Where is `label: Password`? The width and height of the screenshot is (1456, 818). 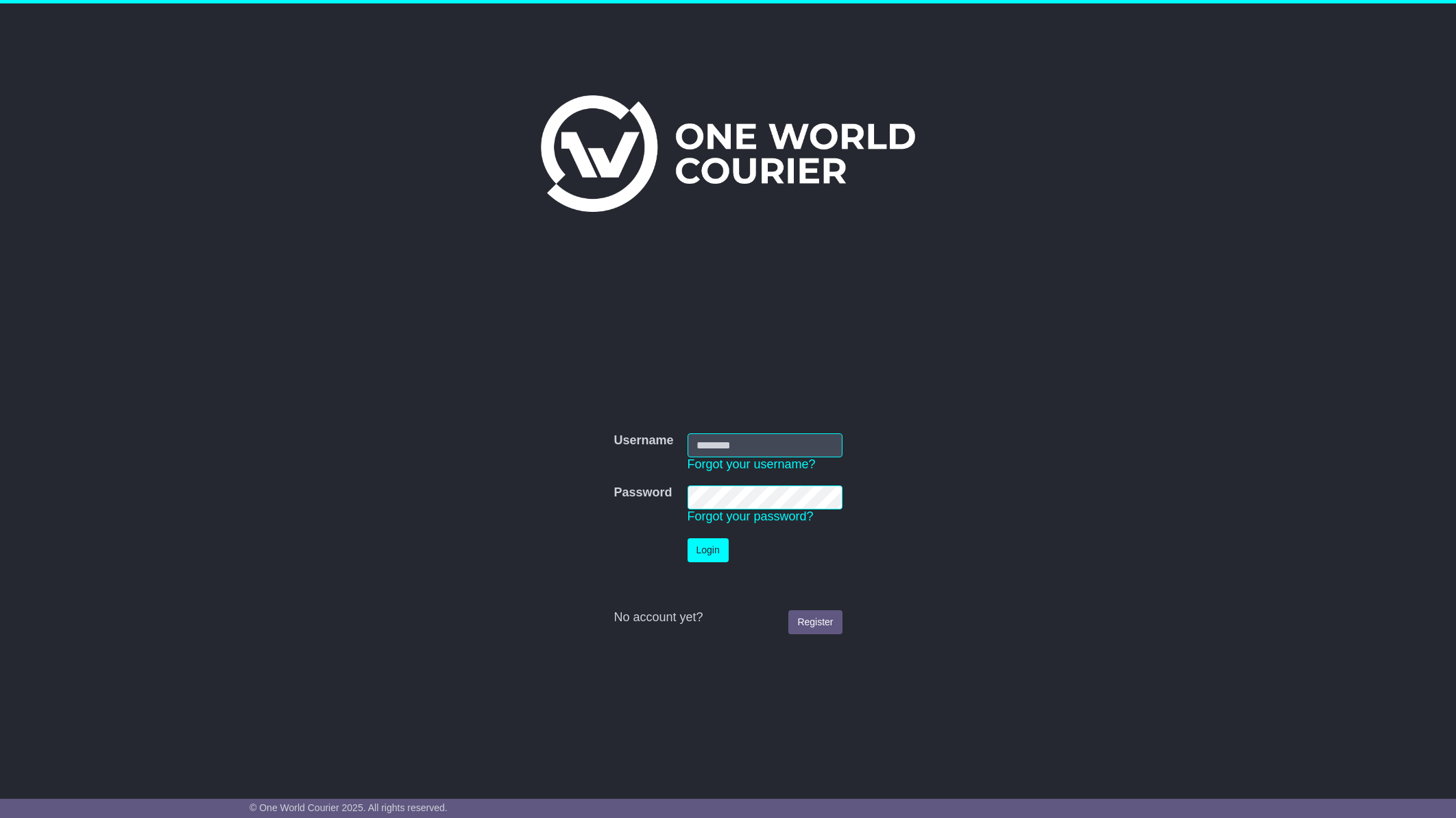
label: Password is located at coordinates (643, 493).